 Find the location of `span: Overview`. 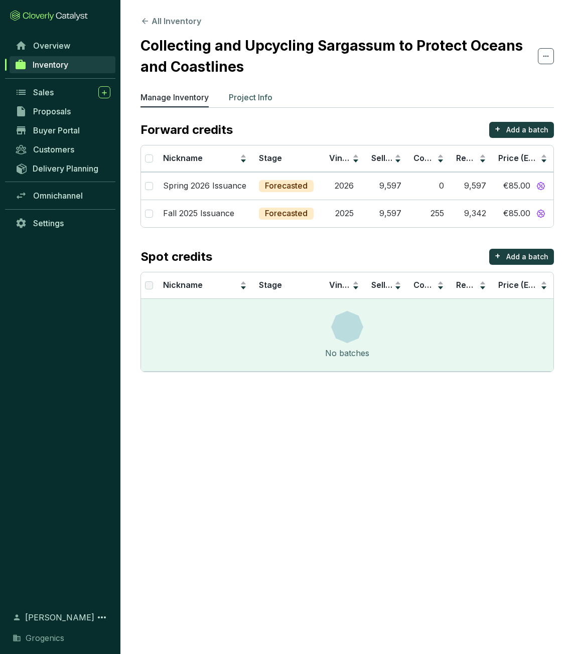

span: Overview is located at coordinates (52, 46).